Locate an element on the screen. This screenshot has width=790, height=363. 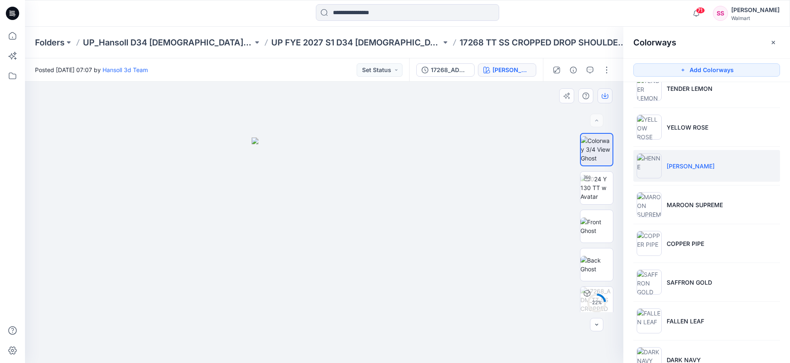
p: SAFFRON GOLD is located at coordinates (689, 282).